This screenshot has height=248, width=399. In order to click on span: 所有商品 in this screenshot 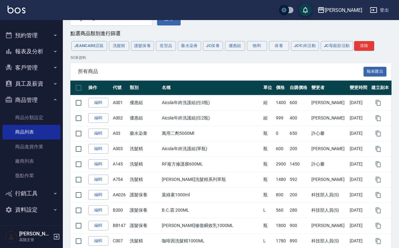, I will do `click(220, 72)`.